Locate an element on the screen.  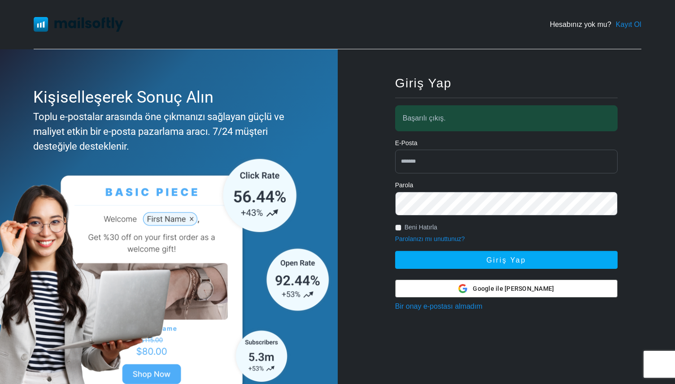
label: Parola is located at coordinates (404, 185).